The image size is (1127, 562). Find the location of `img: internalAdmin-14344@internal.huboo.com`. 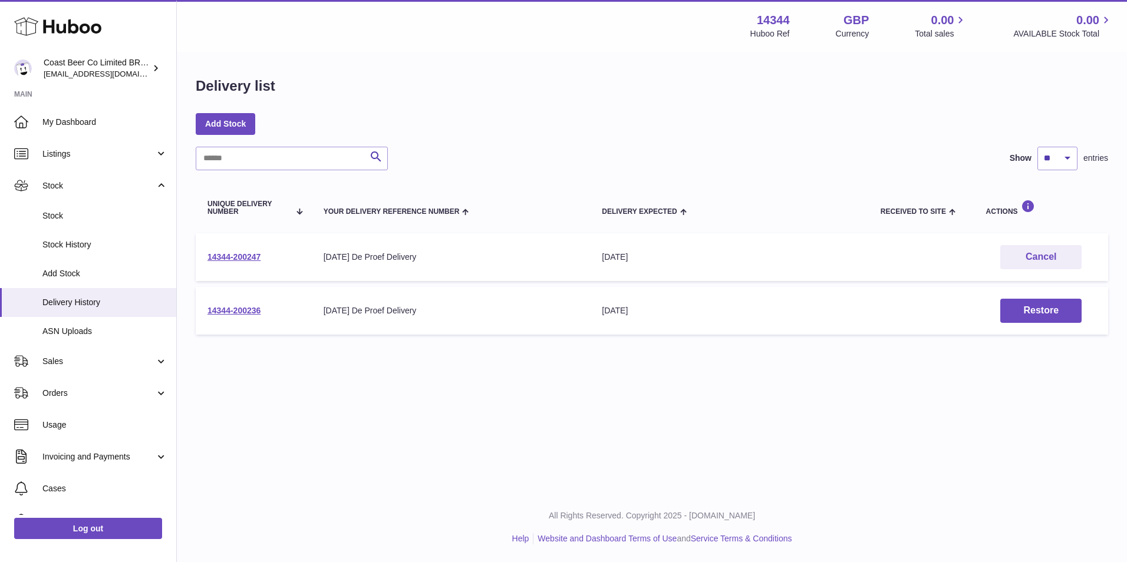

img: internalAdmin-14344@internal.huboo.com is located at coordinates (23, 68).